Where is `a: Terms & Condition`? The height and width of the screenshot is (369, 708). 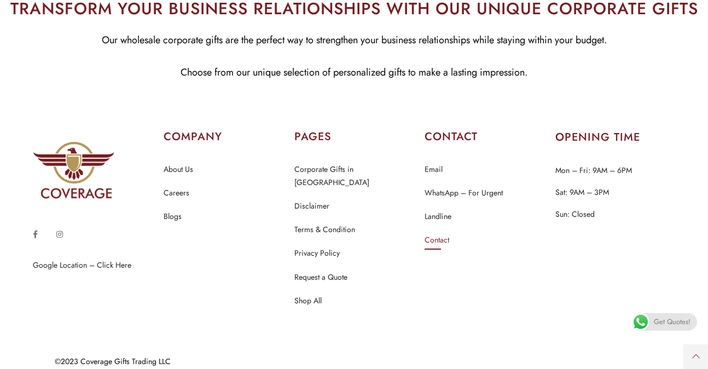
a: Terms & Condition is located at coordinates (325, 230).